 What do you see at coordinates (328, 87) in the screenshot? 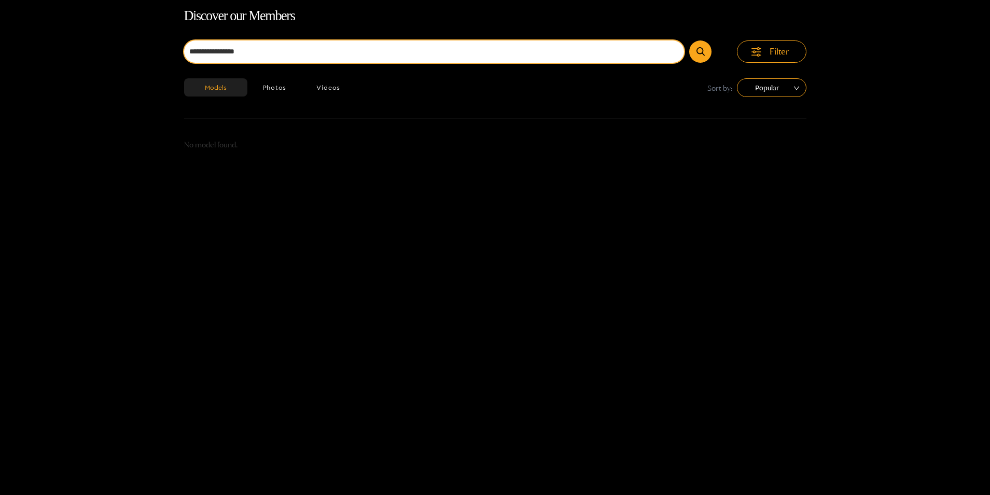
I see `button: Videos` at bounding box center [328, 87].